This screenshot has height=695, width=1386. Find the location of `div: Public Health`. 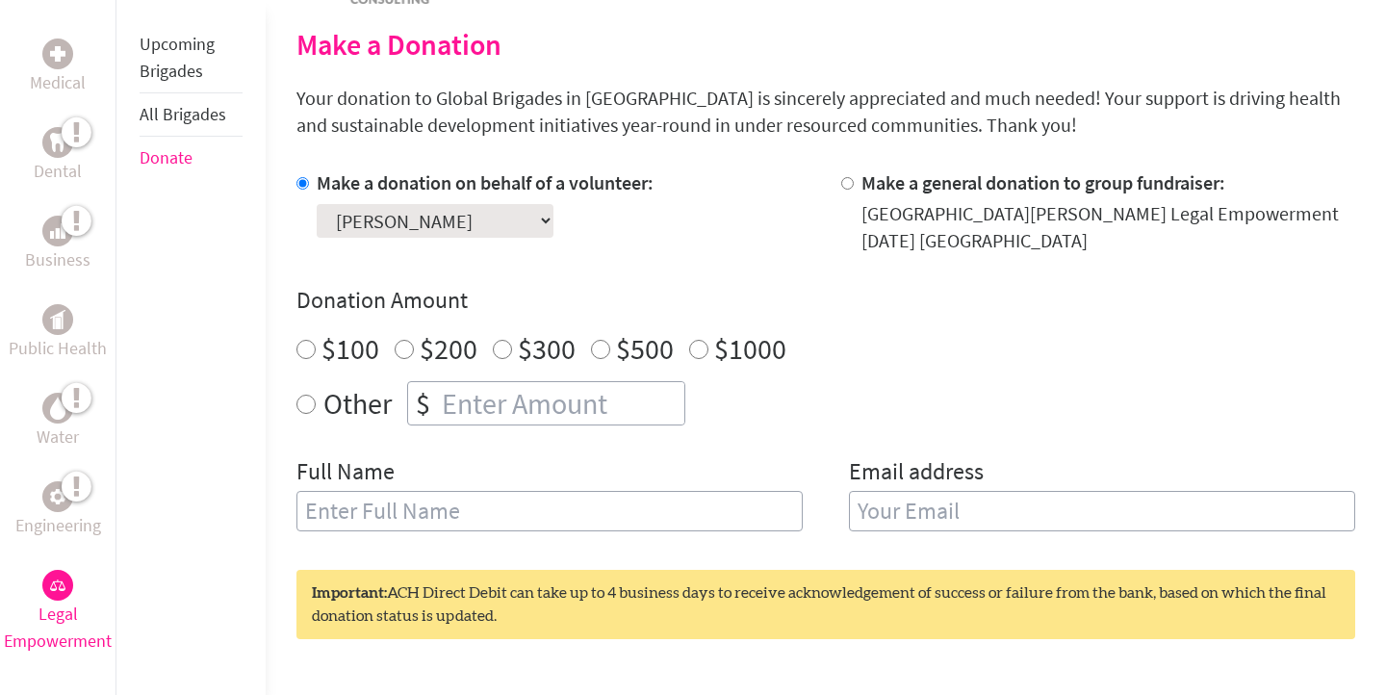

div: Public Health is located at coordinates (58, 320).